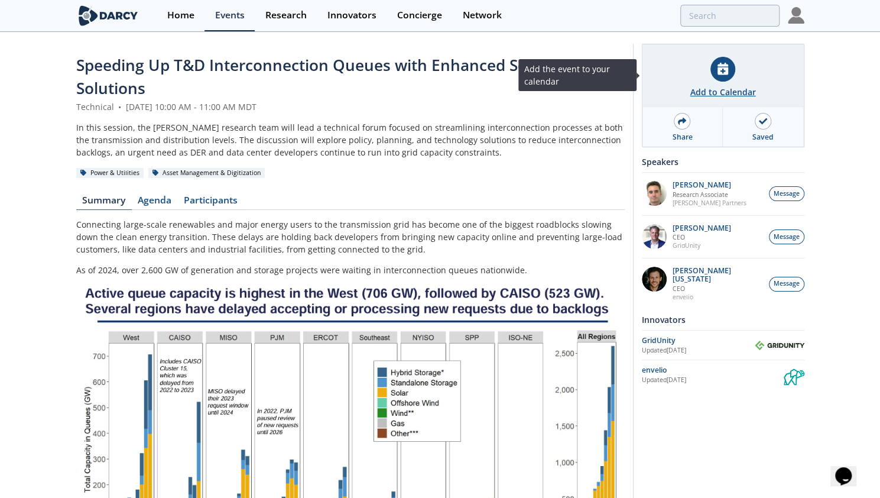 This screenshot has height=498, width=880. I want to click on img: GridUnity, so click(779, 345).